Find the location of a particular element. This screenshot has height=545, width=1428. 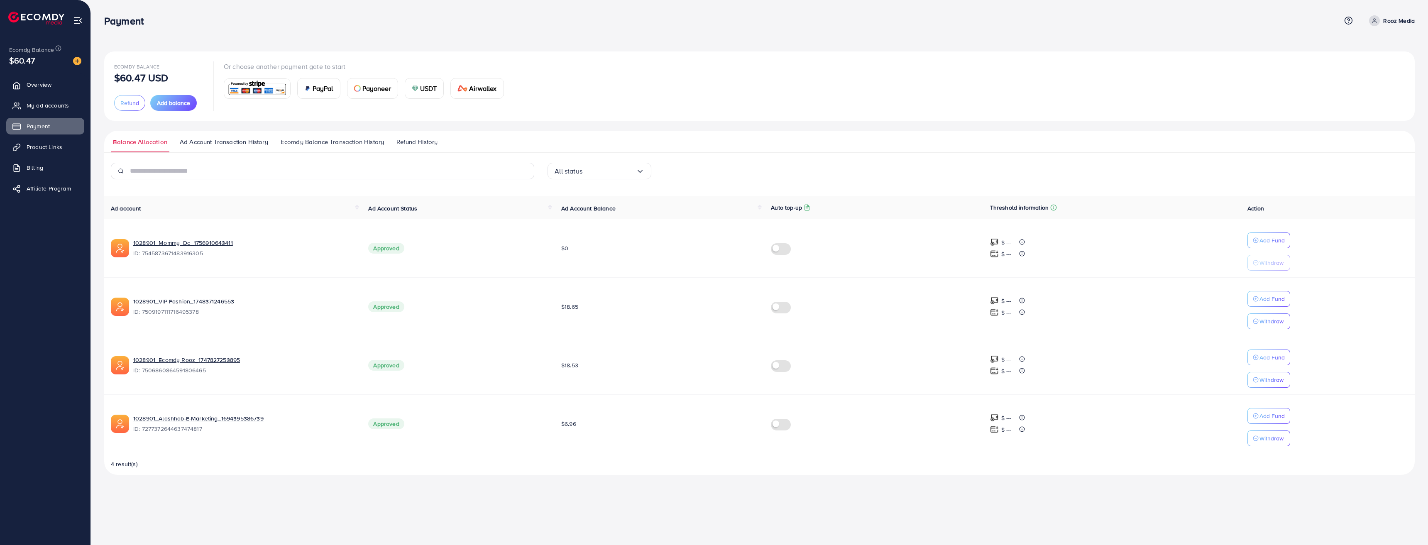

span: ID: 7545873671483916305 is located at coordinates (244, 253).